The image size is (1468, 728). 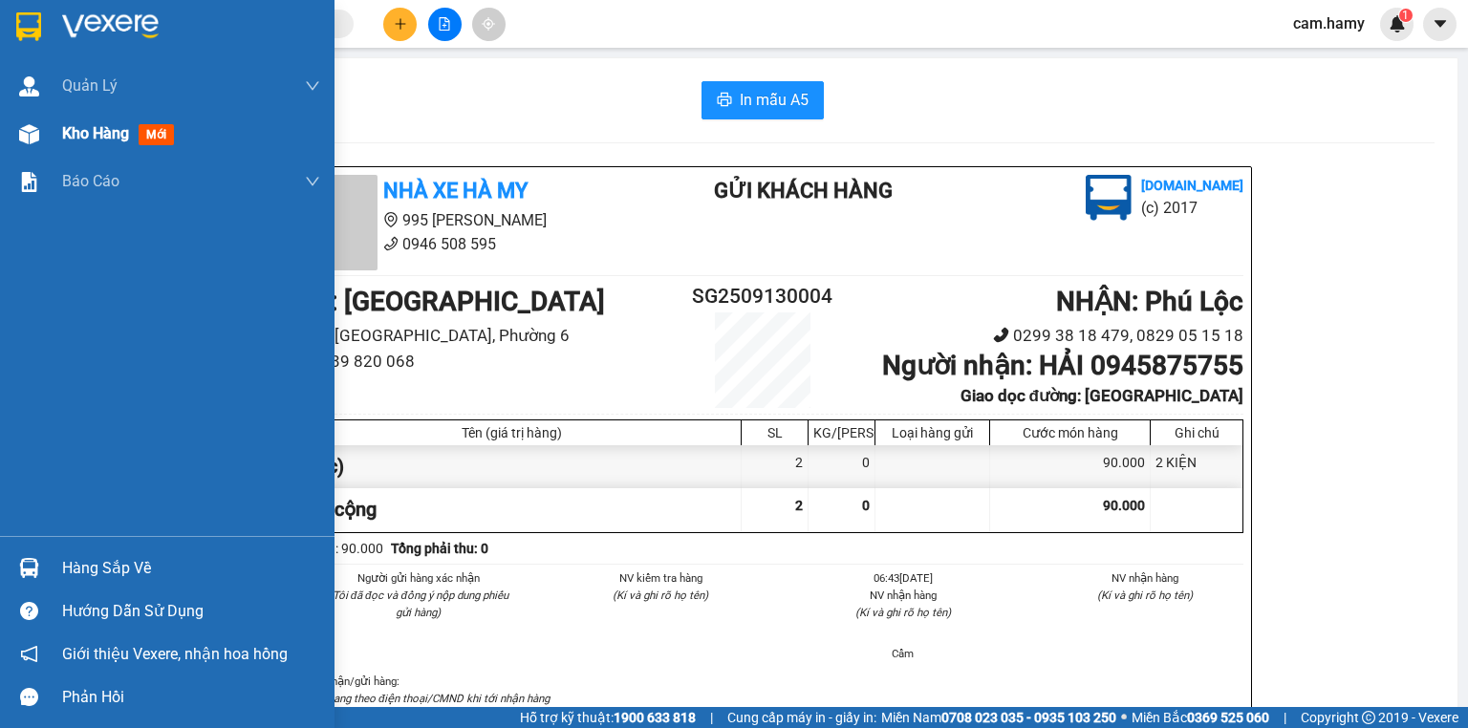 I want to click on span: Miền Bắc, so click(x=1200, y=718).